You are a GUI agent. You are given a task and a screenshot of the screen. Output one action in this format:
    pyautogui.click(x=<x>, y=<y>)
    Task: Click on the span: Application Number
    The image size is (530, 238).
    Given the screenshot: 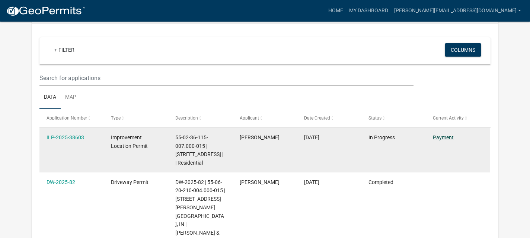 What is the action you would take?
    pyautogui.click(x=67, y=118)
    